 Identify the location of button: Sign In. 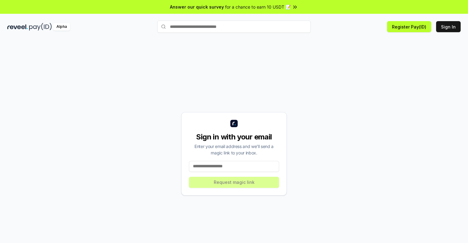
(448, 27).